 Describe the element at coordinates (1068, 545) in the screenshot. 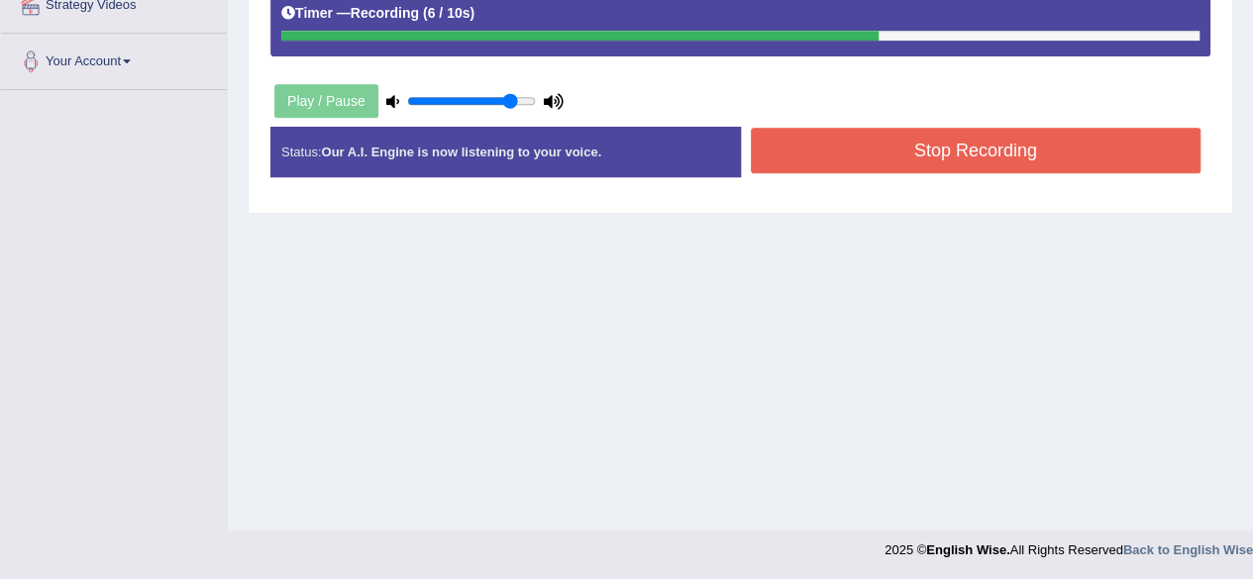

I see `div: 2025 © All Rights Reserved` at that location.